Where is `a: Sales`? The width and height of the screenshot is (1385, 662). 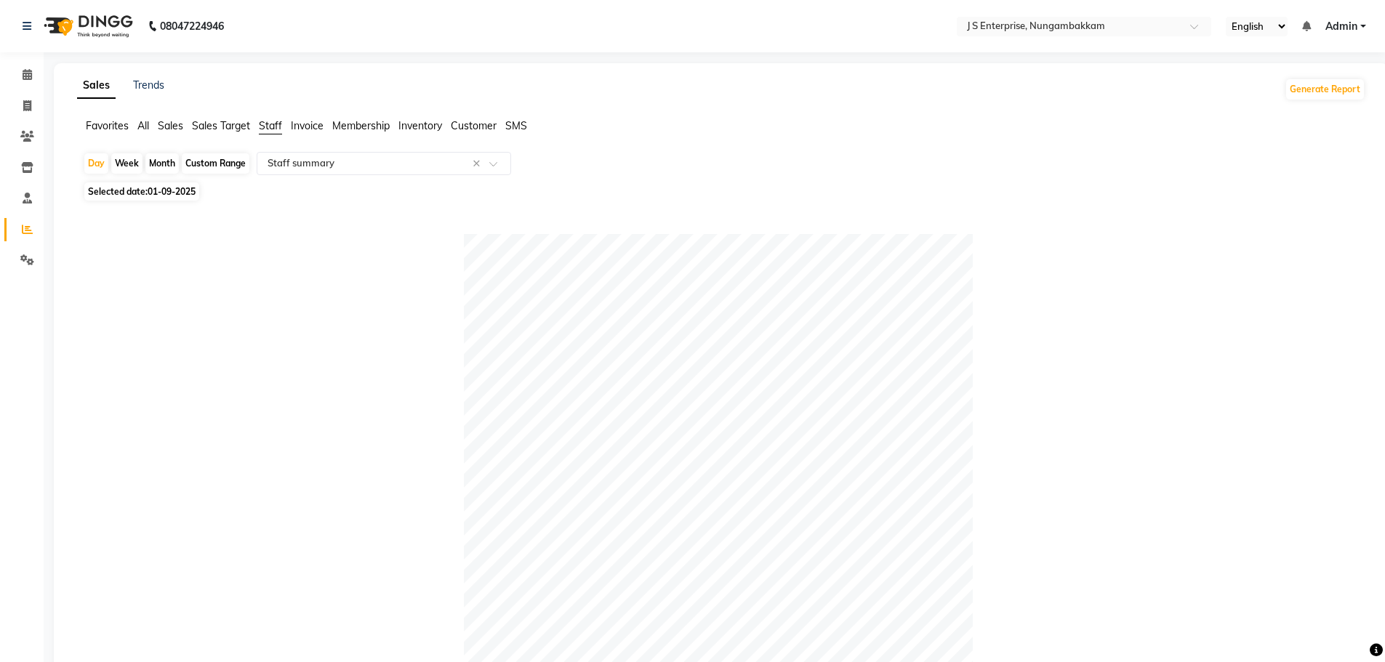
a: Sales is located at coordinates (96, 86).